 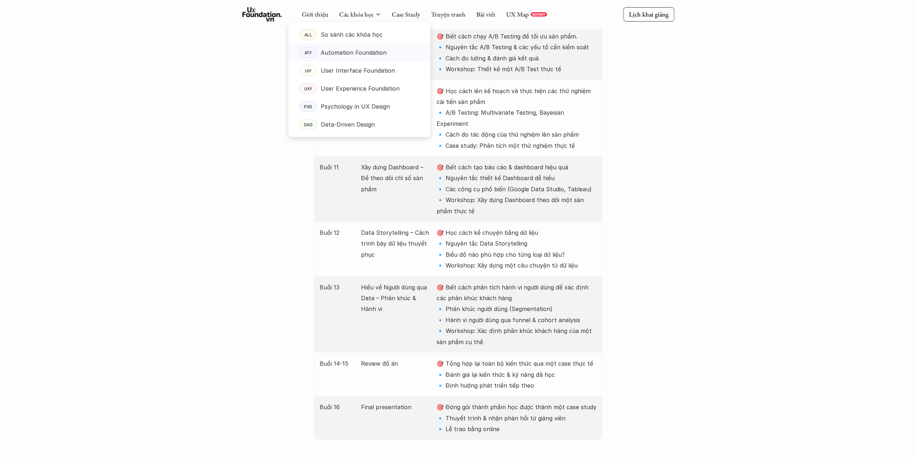 What do you see at coordinates (516, 249) in the screenshot?
I see `p: 🎯 Học cách kể chuyện bằng dữ liệu 🔹 Nguyên tắc Data Storytelling 🔹 Biểu đồ nào phù hợp cho từng l...` at bounding box center [516, 249].